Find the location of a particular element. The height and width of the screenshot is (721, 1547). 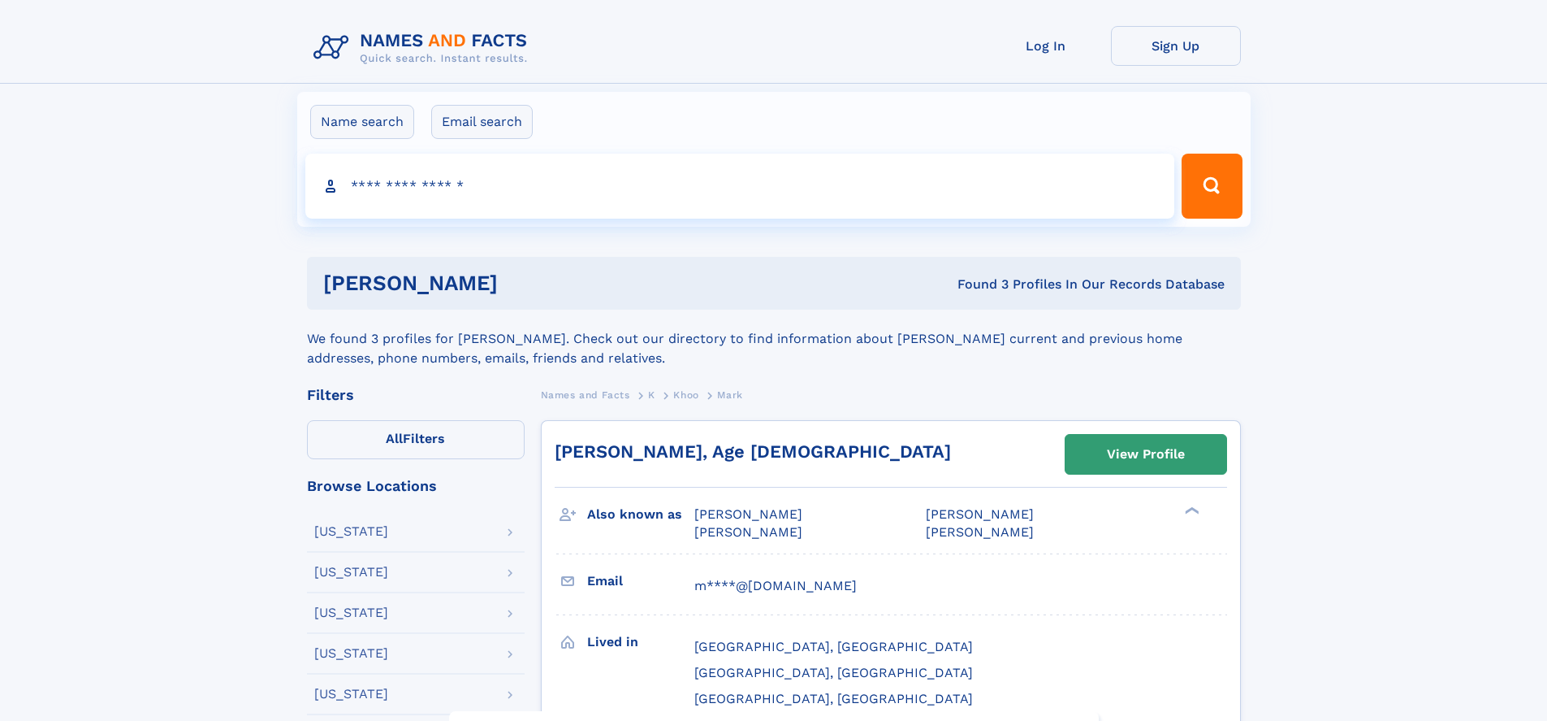

h3: Also known as is located at coordinates (641, 514).